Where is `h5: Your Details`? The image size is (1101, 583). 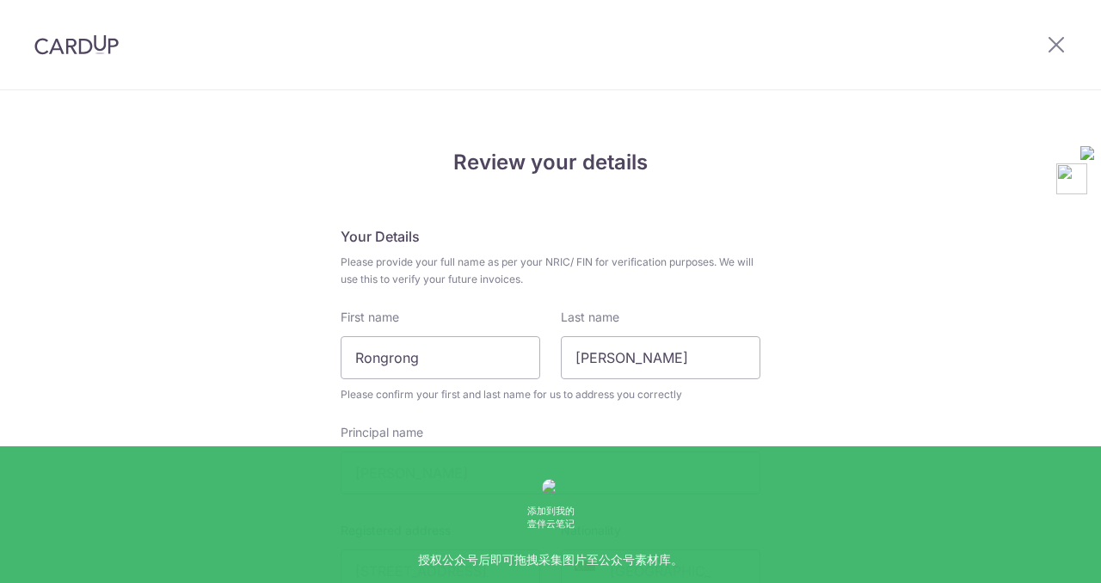 h5: Your Details is located at coordinates (550, 236).